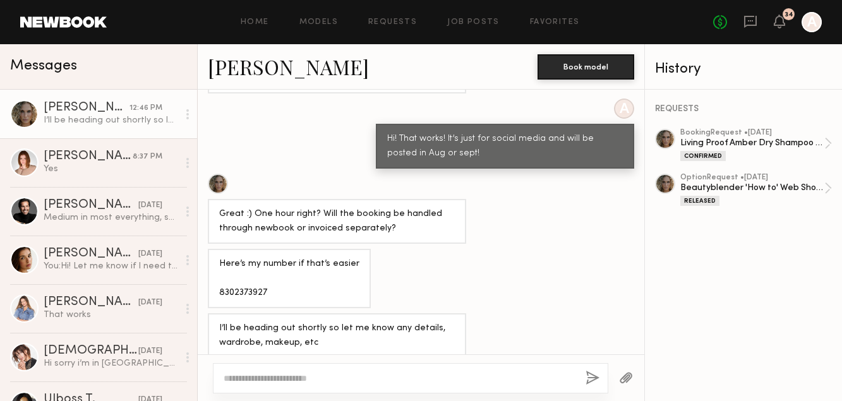  Describe the element at coordinates (585, 67) in the screenshot. I see `button: Book model` at that location.